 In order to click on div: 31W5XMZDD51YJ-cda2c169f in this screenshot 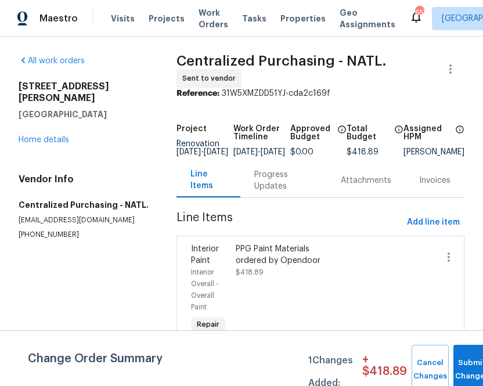, I will do `click(321, 94)`.